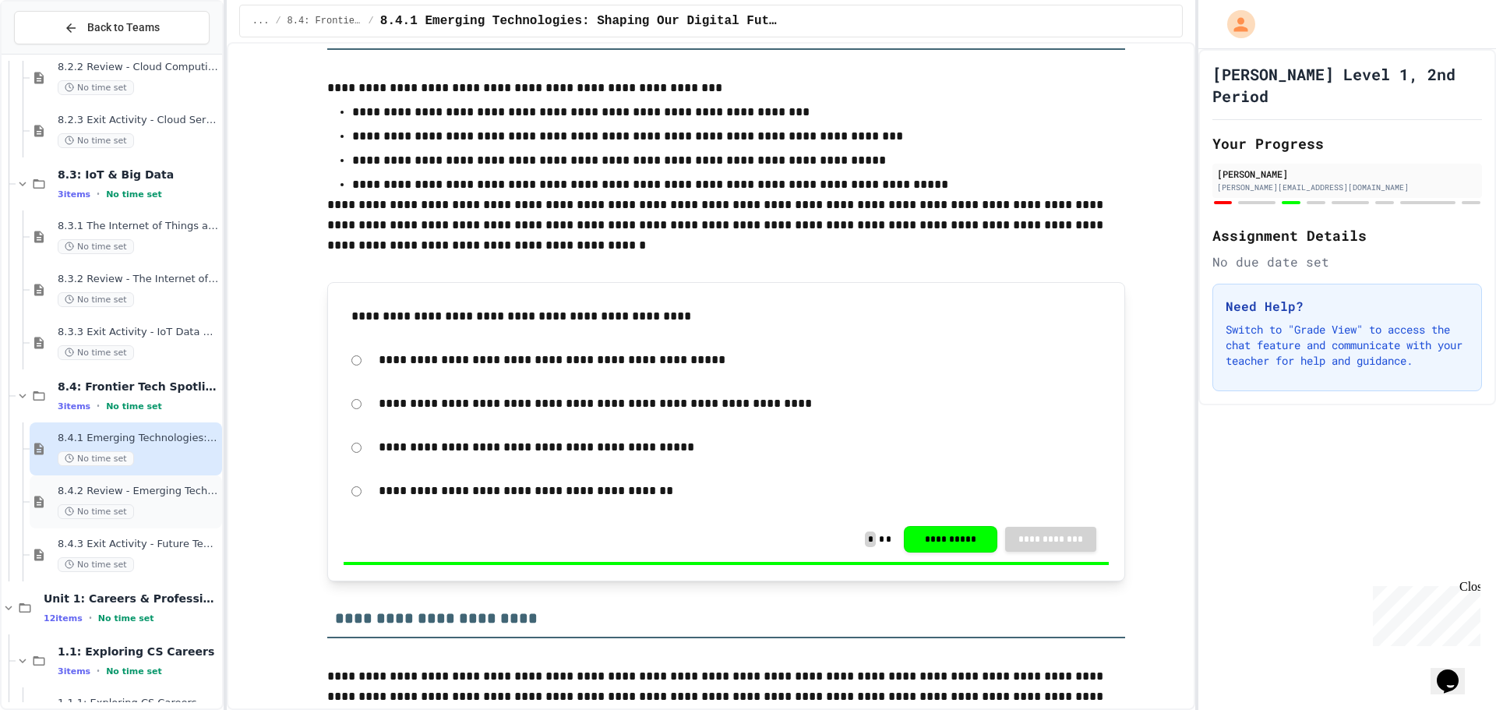  What do you see at coordinates (1347, 262) in the screenshot?
I see `div: No due date set` at bounding box center [1347, 262].